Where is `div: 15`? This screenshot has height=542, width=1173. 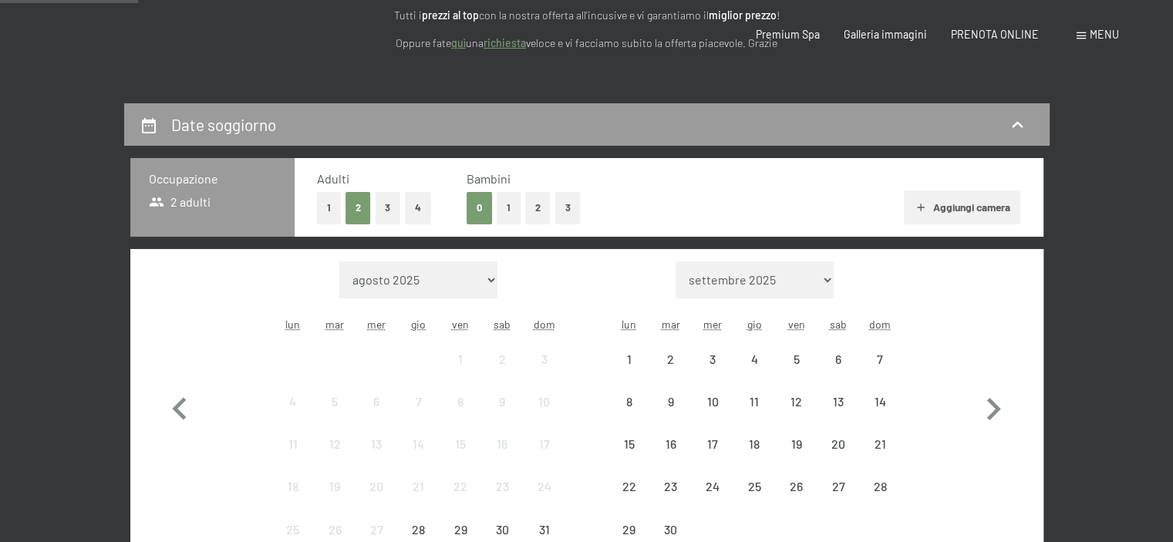
div: 15 is located at coordinates (460, 457).